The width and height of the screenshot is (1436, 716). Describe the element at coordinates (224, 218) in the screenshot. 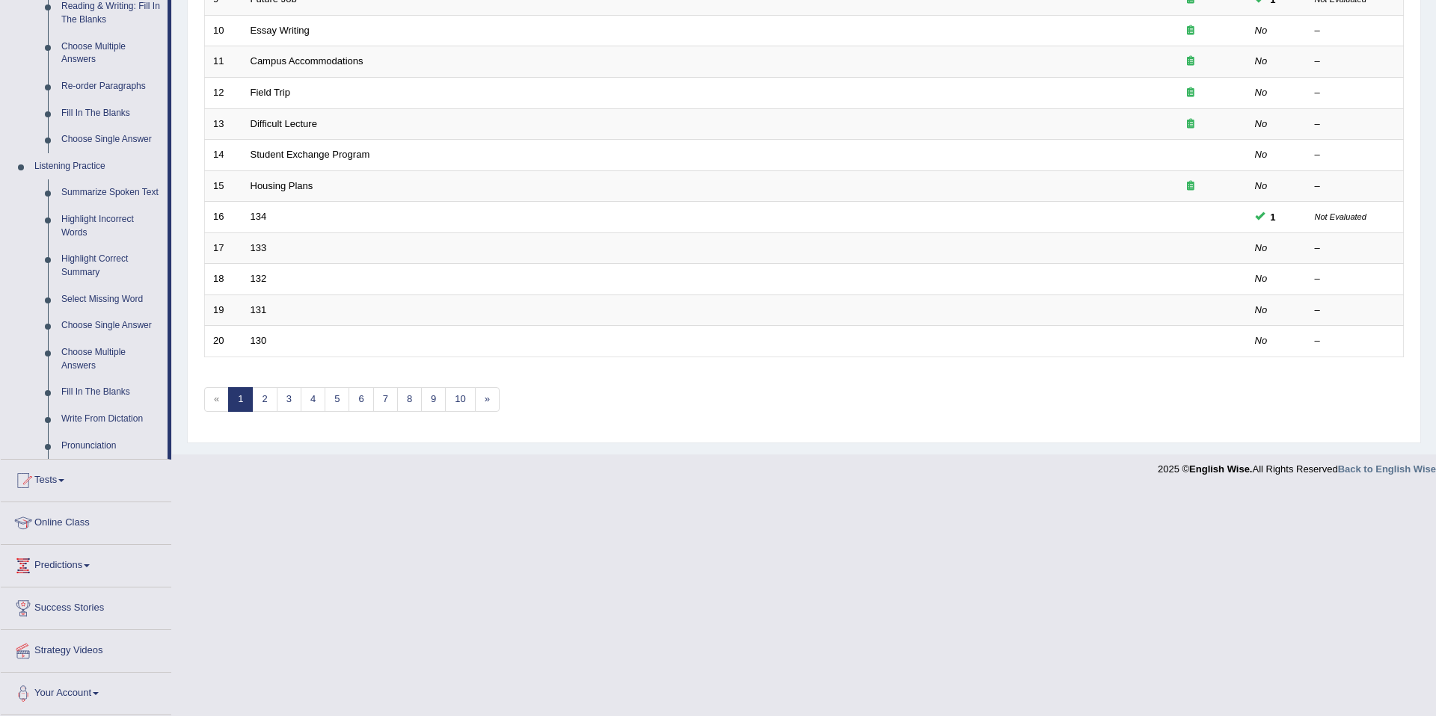

I see `td: 16` at that location.